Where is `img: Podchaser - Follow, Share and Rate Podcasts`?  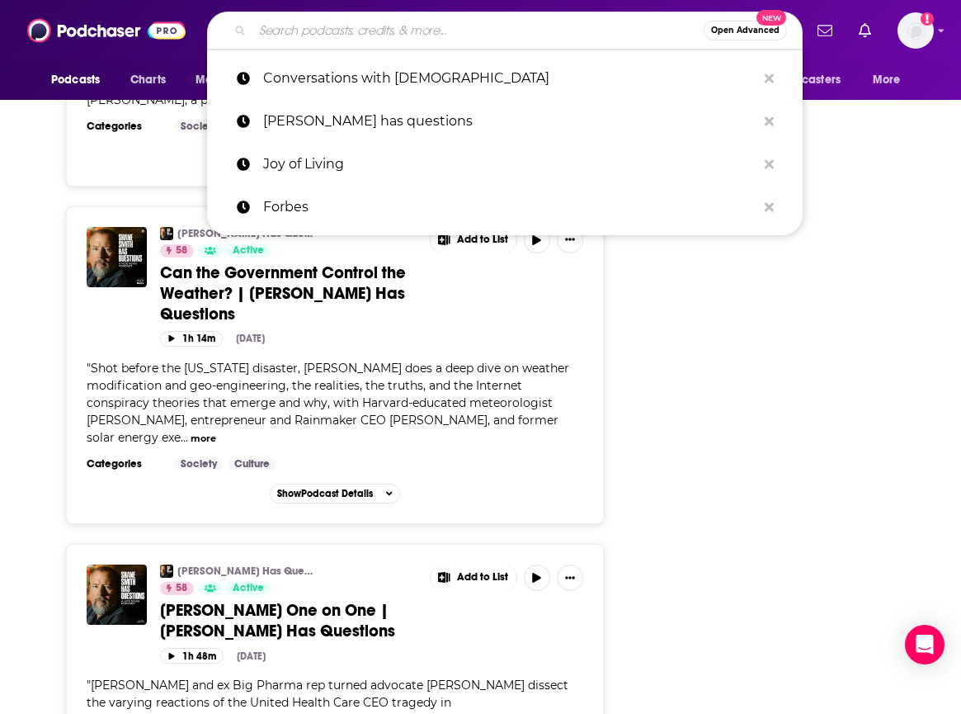 img: Podchaser - Follow, Share and Rate Podcasts is located at coordinates (106, 31).